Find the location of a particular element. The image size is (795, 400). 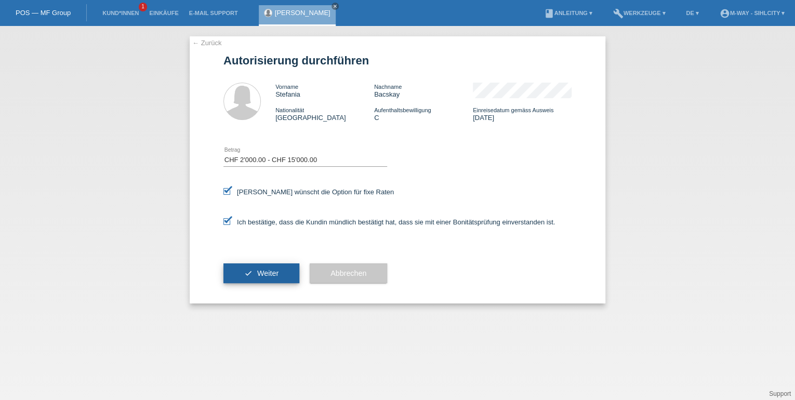

a: Kund*innen is located at coordinates (120, 13).